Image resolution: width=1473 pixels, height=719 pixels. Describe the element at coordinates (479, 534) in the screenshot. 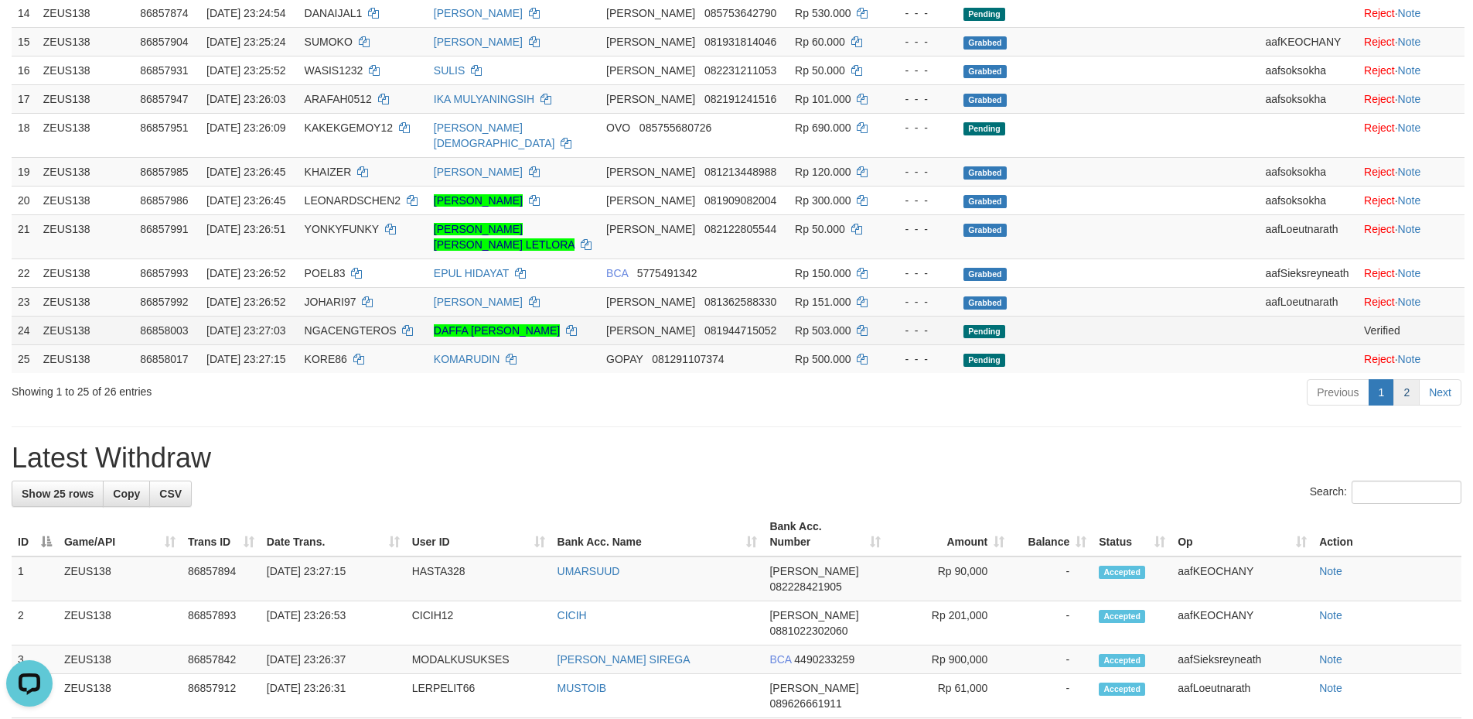

I see `th: User ID: activate to sort column ascending` at that location.